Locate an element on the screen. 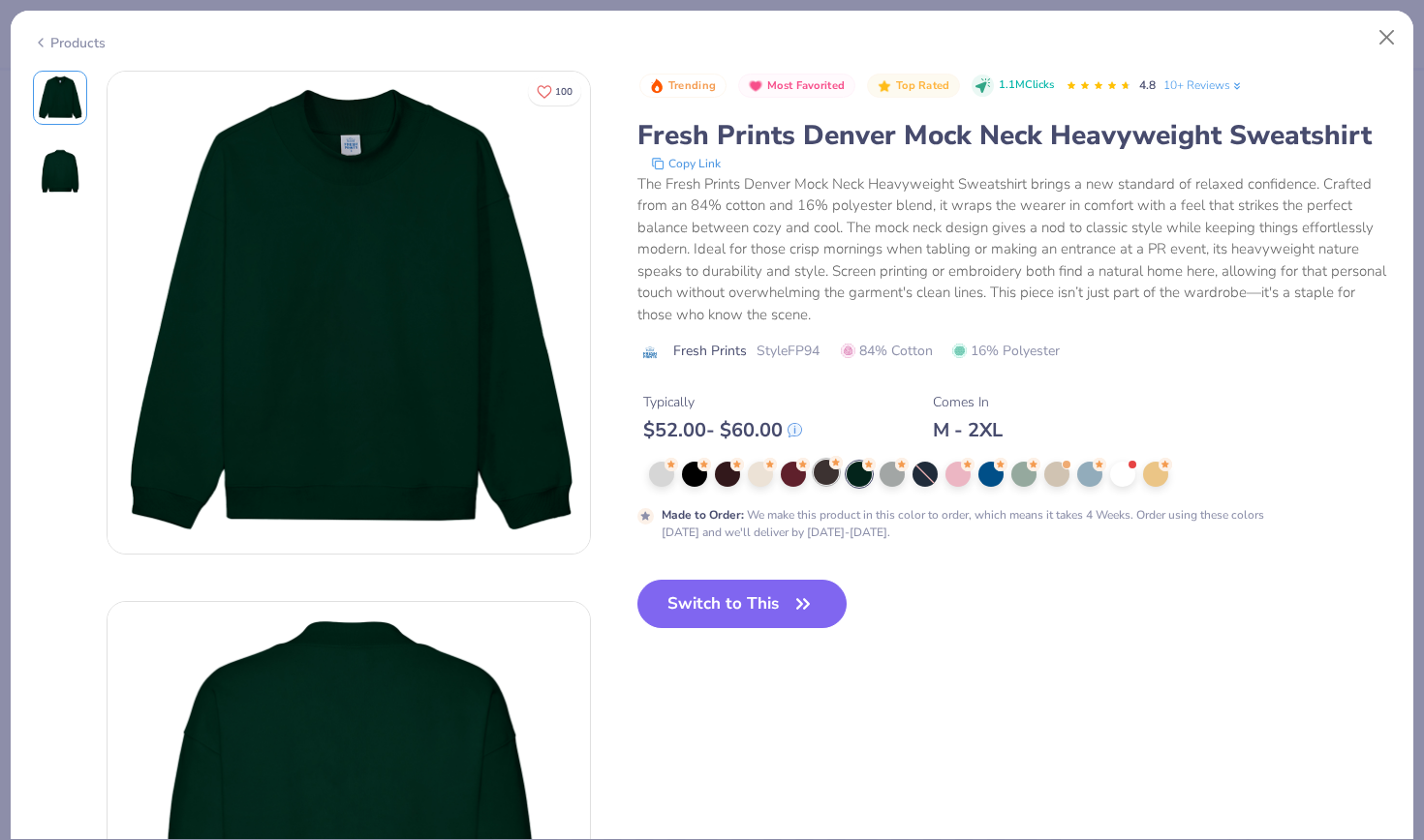  div: Typically is located at coordinates (722, 402).